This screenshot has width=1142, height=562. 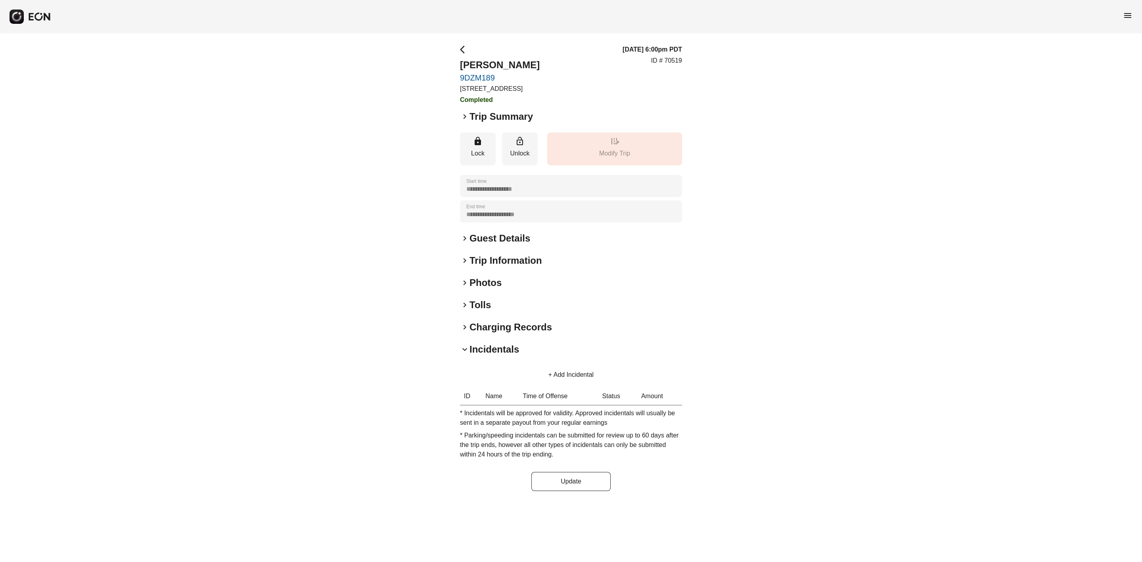 I want to click on span: lock_open, so click(x=520, y=141).